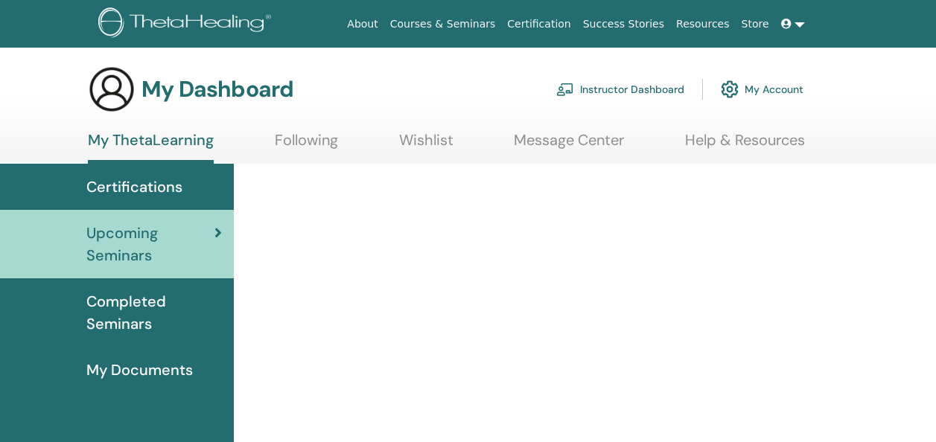 This screenshot has width=936, height=442. Describe the element at coordinates (150, 147) in the screenshot. I see `a: My ThetaLearning` at that location.